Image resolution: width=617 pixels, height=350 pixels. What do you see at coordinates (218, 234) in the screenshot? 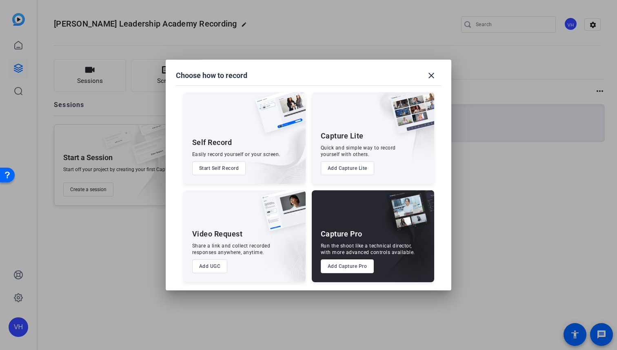
I see `div: Video Request` at bounding box center [218, 234].